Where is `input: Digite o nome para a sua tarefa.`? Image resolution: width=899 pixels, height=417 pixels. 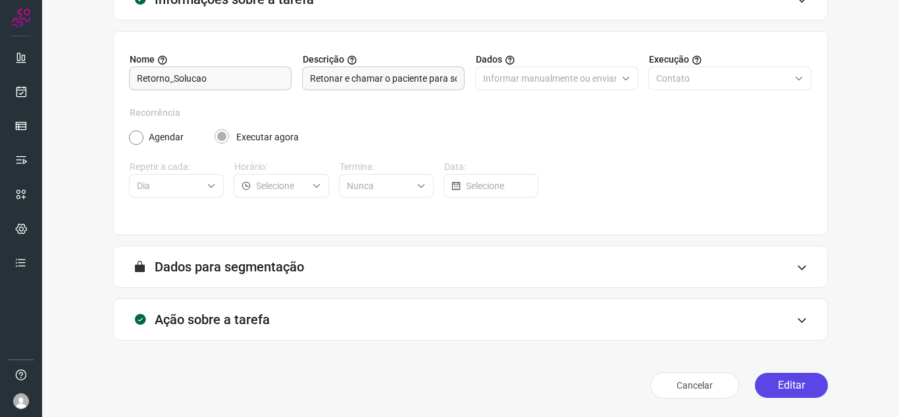
input: Digite o nome para a sua tarefa. is located at coordinates (210, 78).